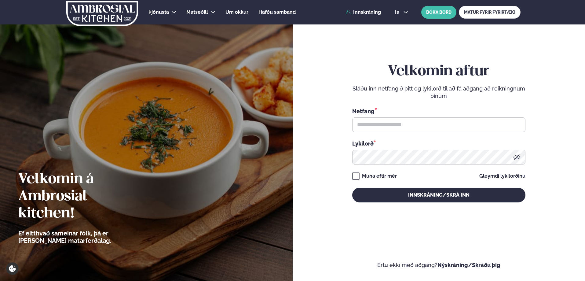  Describe the element at coordinates (158, 12) in the screenshot. I see `a: Þjónusta` at that location.